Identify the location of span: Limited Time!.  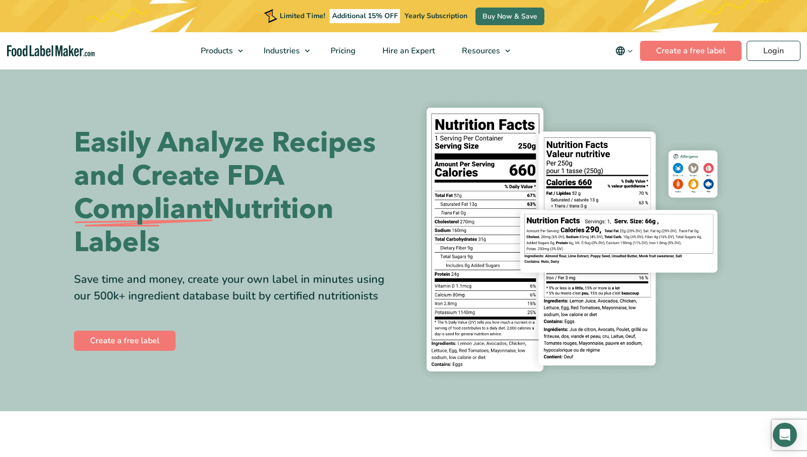
(302, 16).